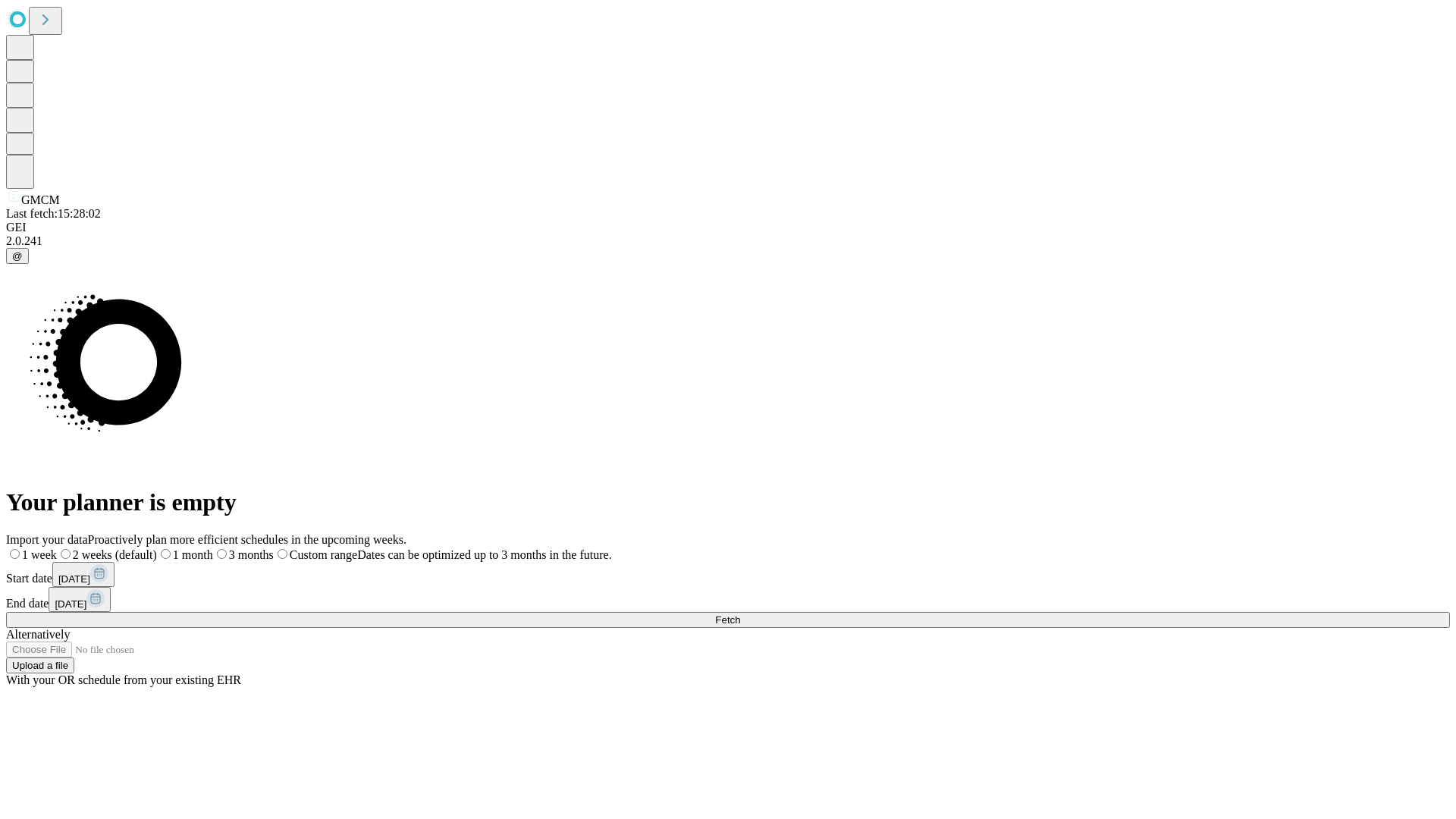 This screenshot has height=819, width=1456. What do you see at coordinates (39, 555) in the screenshot?
I see `span: 1 week` at bounding box center [39, 555].